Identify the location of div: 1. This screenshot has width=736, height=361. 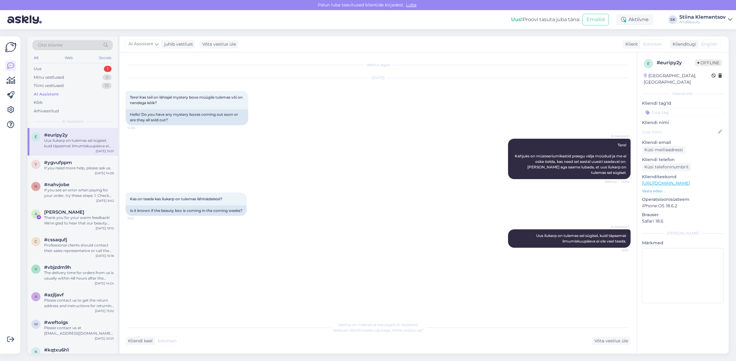
(108, 69).